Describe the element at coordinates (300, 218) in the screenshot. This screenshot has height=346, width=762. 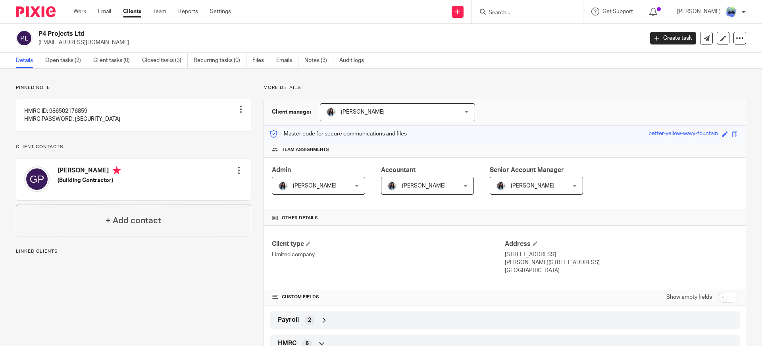
I see `span: Other details` at that location.